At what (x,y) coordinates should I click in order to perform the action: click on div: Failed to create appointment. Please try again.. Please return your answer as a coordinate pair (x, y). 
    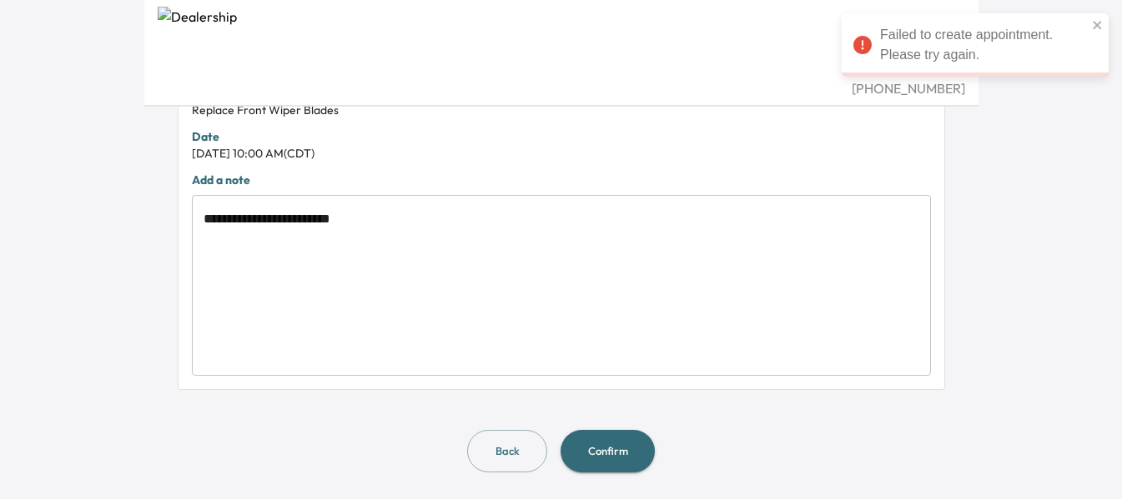
    Looking at the image, I should click on (975, 45).